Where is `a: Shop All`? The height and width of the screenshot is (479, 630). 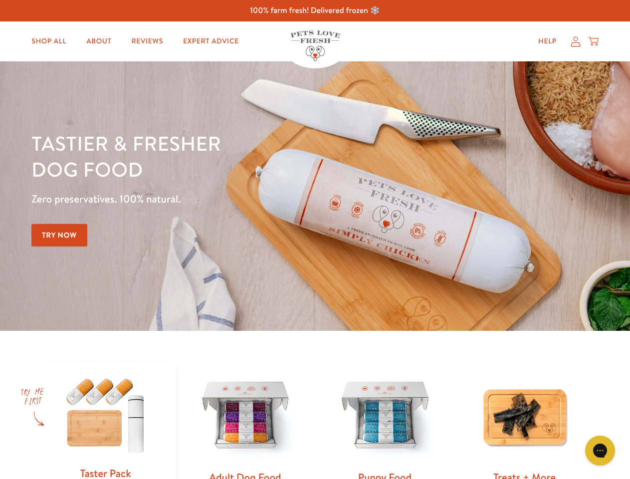 a: Shop All is located at coordinates (49, 41).